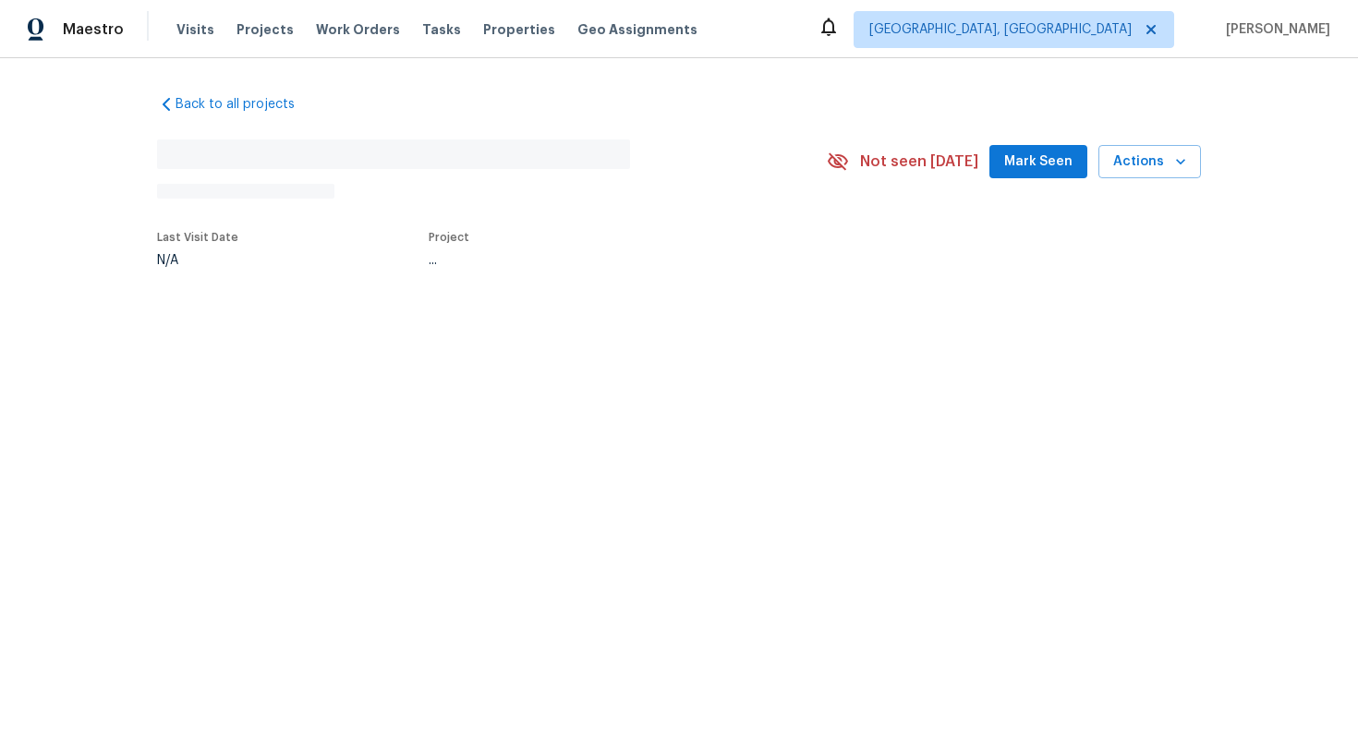  Describe the element at coordinates (358, 30) in the screenshot. I see `span: Work Orders` at that location.